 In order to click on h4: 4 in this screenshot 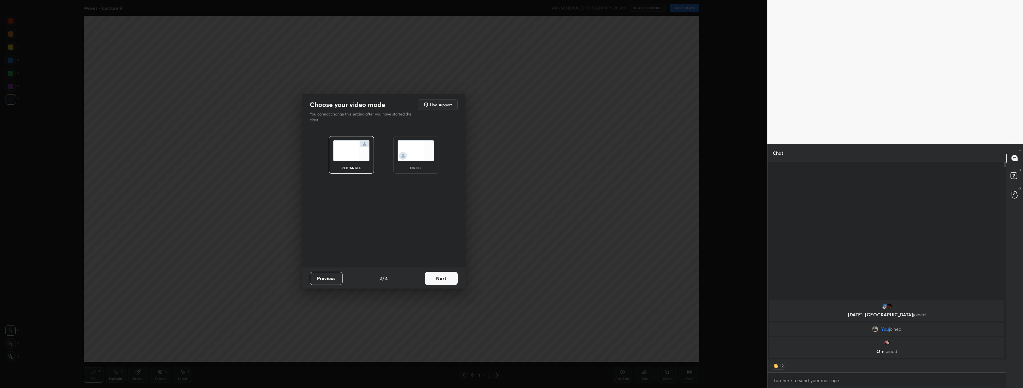, I will do `click(386, 278)`.